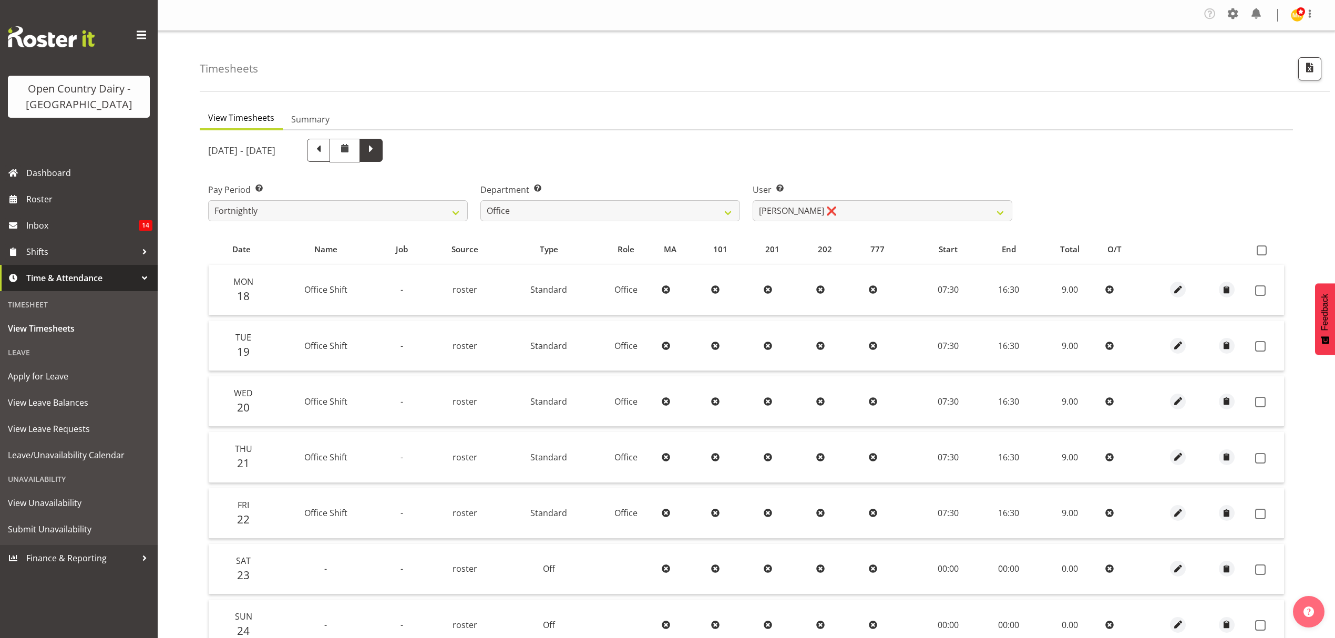 This screenshot has width=1335, height=638. What do you see at coordinates (79, 429) in the screenshot?
I see `span: View Leave Requests` at bounding box center [79, 429].